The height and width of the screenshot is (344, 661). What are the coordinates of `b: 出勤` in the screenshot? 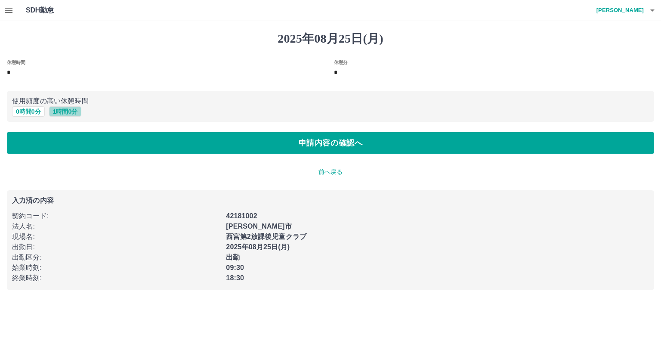 It's located at (233, 257).